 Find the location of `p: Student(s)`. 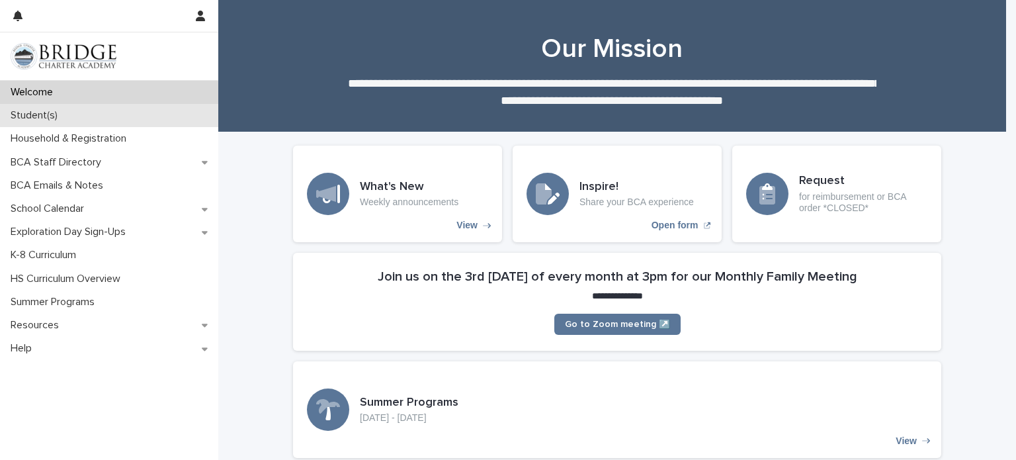

p: Student(s) is located at coordinates (36, 115).